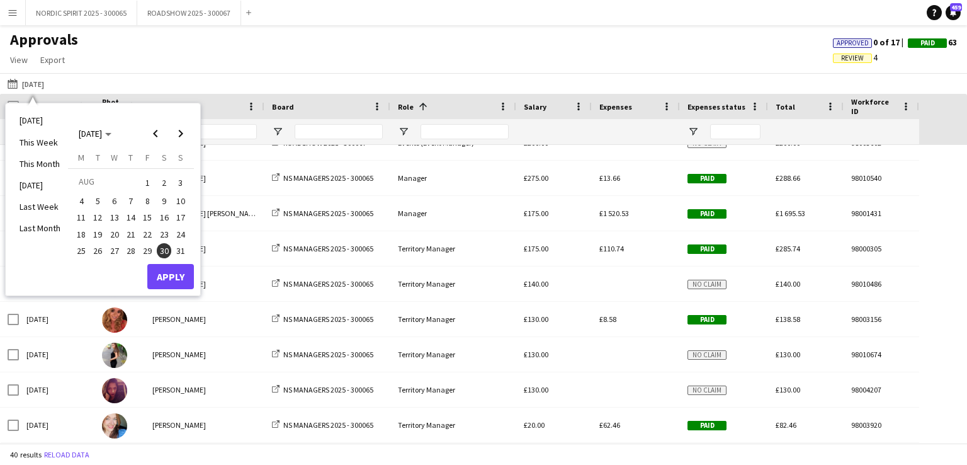 The width and height of the screenshot is (967, 465). What do you see at coordinates (147, 157) in the screenshot?
I see `span: F` at bounding box center [147, 157].